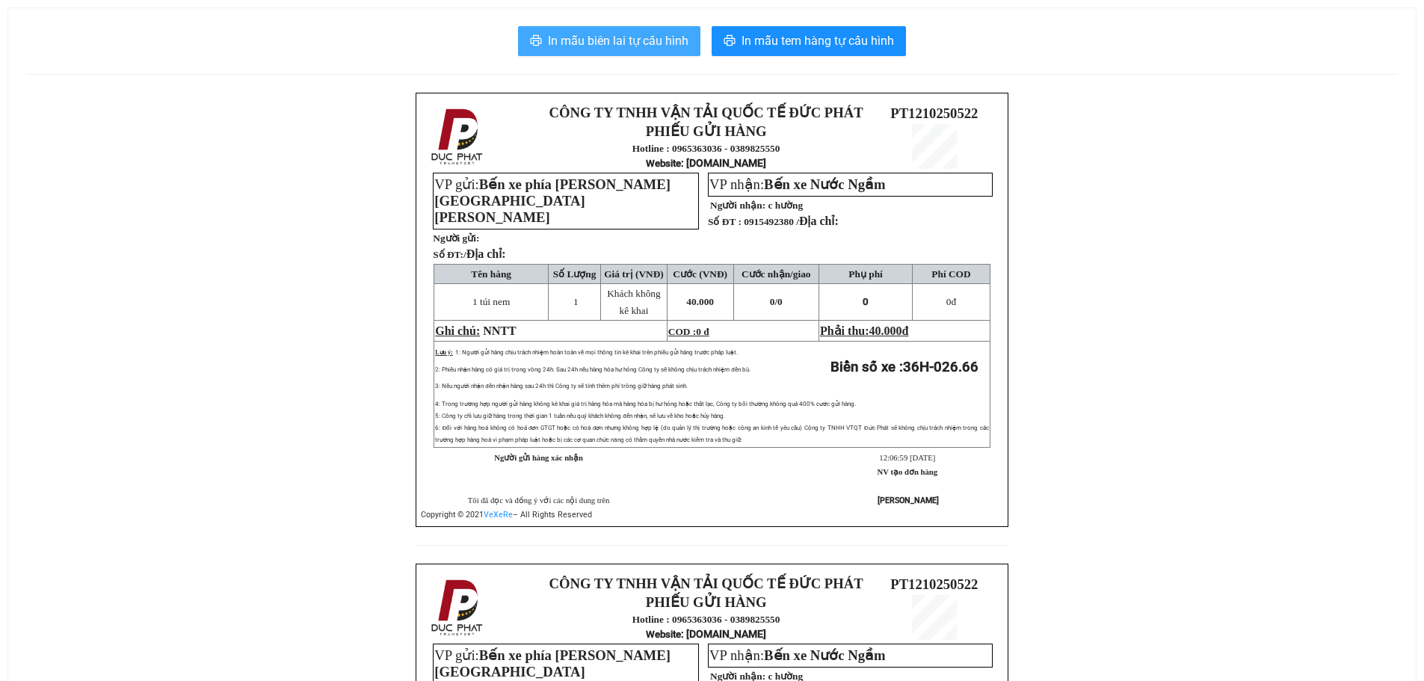 This screenshot has width=1424, height=681. What do you see at coordinates (553, 200) in the screenshot?
I see `span: VP gửi:` at bounding box center [553, 200].